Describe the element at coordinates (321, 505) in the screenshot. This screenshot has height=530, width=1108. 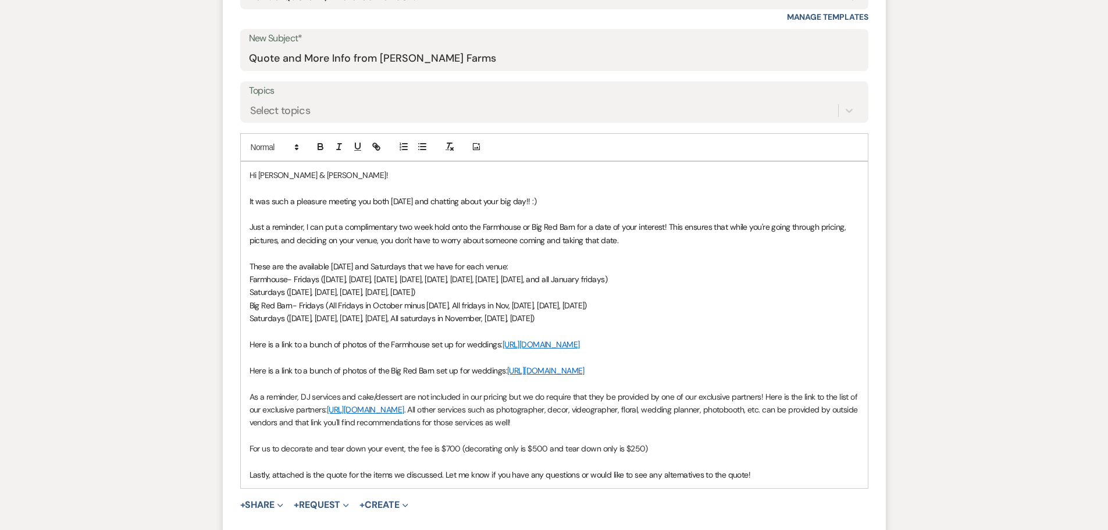
I see `button: Request` at that location.